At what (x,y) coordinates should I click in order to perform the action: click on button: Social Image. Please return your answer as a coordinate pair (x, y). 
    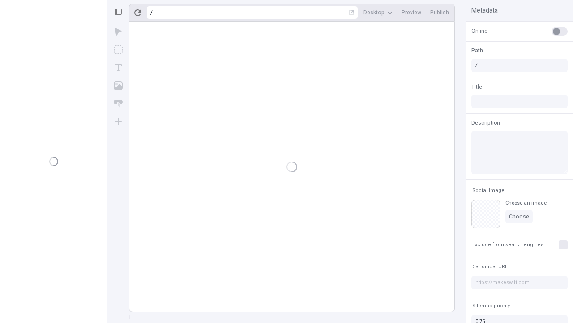
    Looking at the image, I should click on (489, 190).